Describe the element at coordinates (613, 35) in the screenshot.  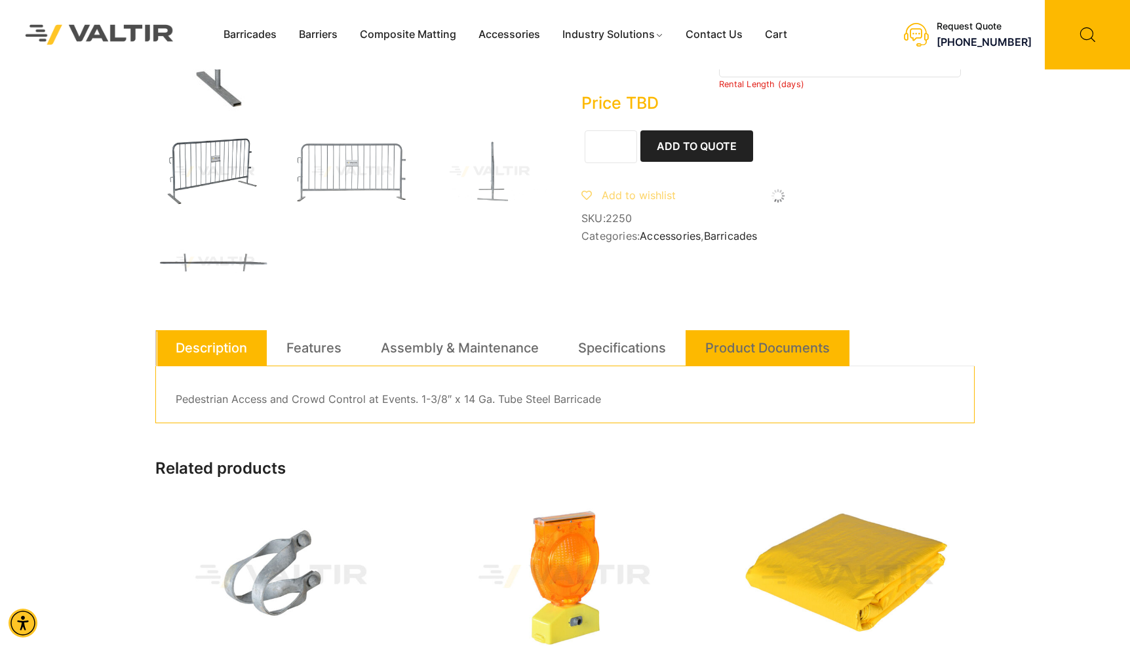
I see `a: Industry Solutions` at that location.